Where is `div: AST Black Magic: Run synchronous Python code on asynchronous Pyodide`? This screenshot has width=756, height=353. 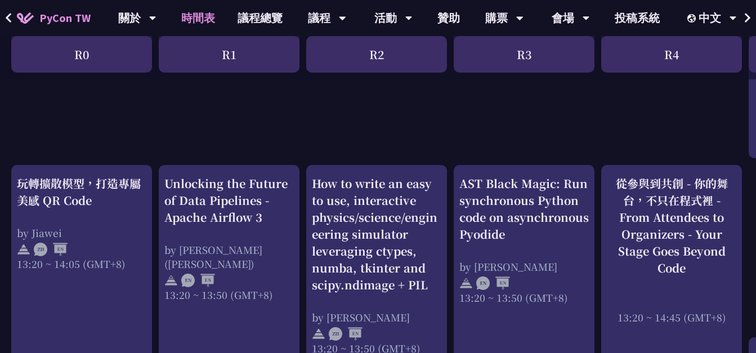
div: AST Black Magic: Run synchronous Python code on asynchronous Pyodide is located at coordinates (524, 209).